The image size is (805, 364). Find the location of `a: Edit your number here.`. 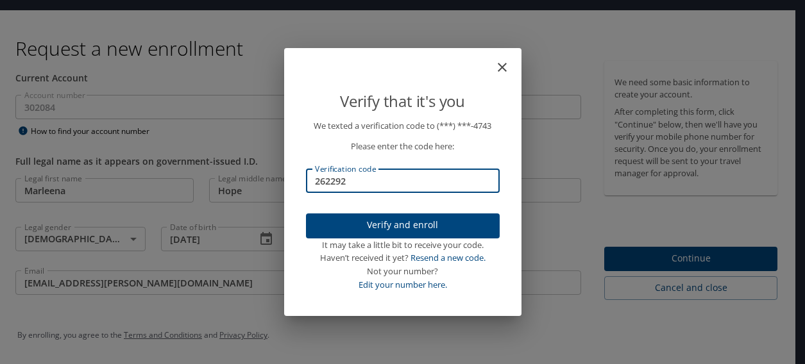

a: Edit your number here. is located at coordinates (403, 285).